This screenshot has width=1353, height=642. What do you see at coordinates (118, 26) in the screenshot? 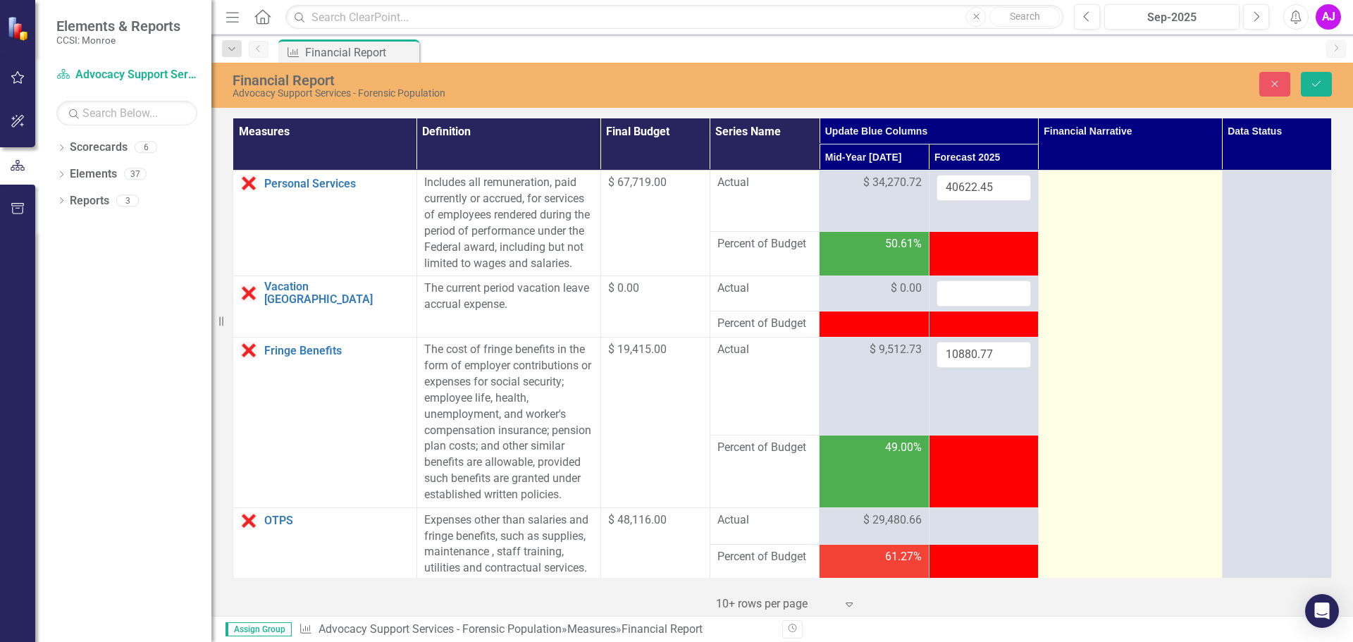
I see `span: Elements & Reports` at bounding box center [118, 26].